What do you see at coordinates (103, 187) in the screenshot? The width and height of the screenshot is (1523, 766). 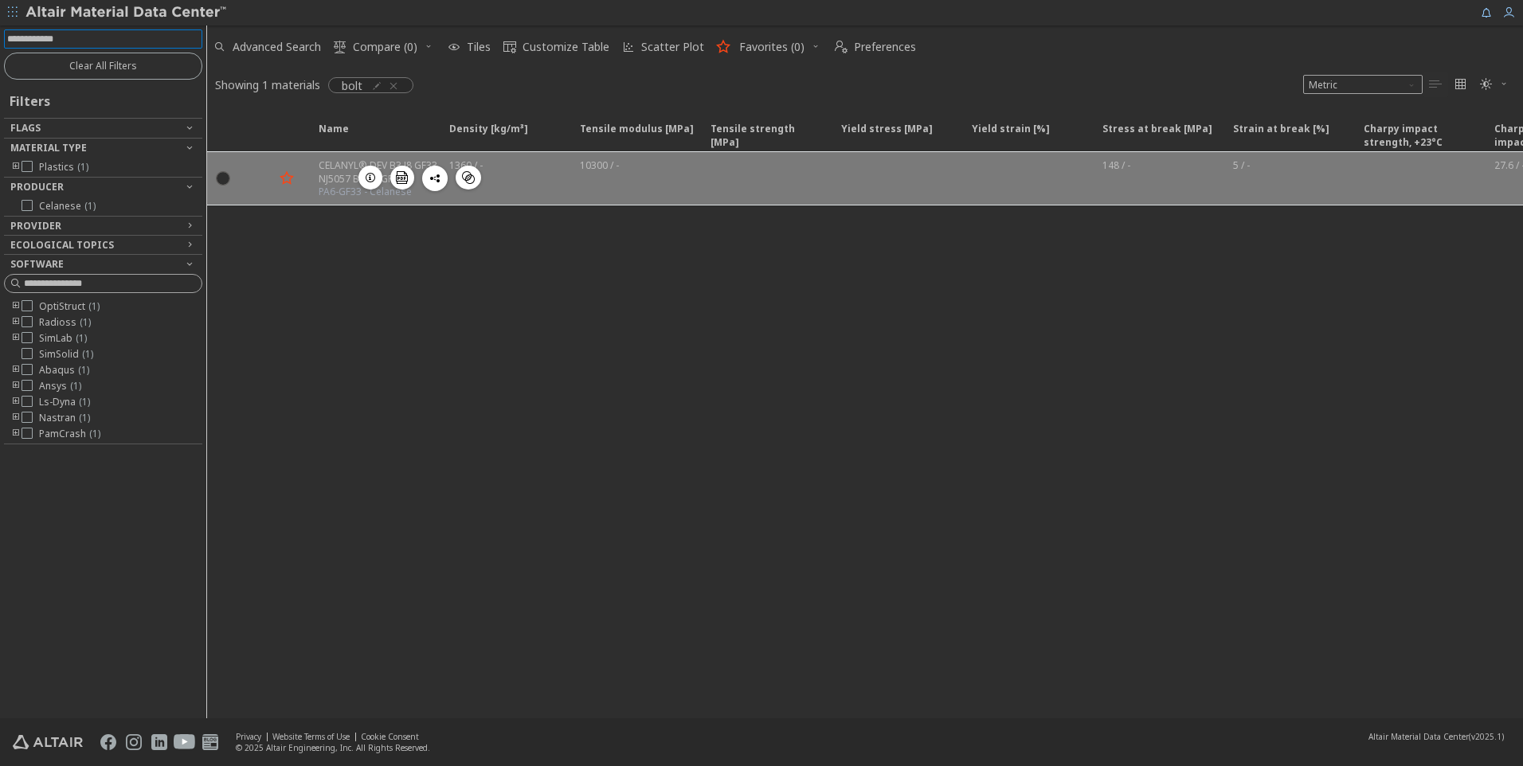 I see `button: Producer` at bounding box center [103, 187].